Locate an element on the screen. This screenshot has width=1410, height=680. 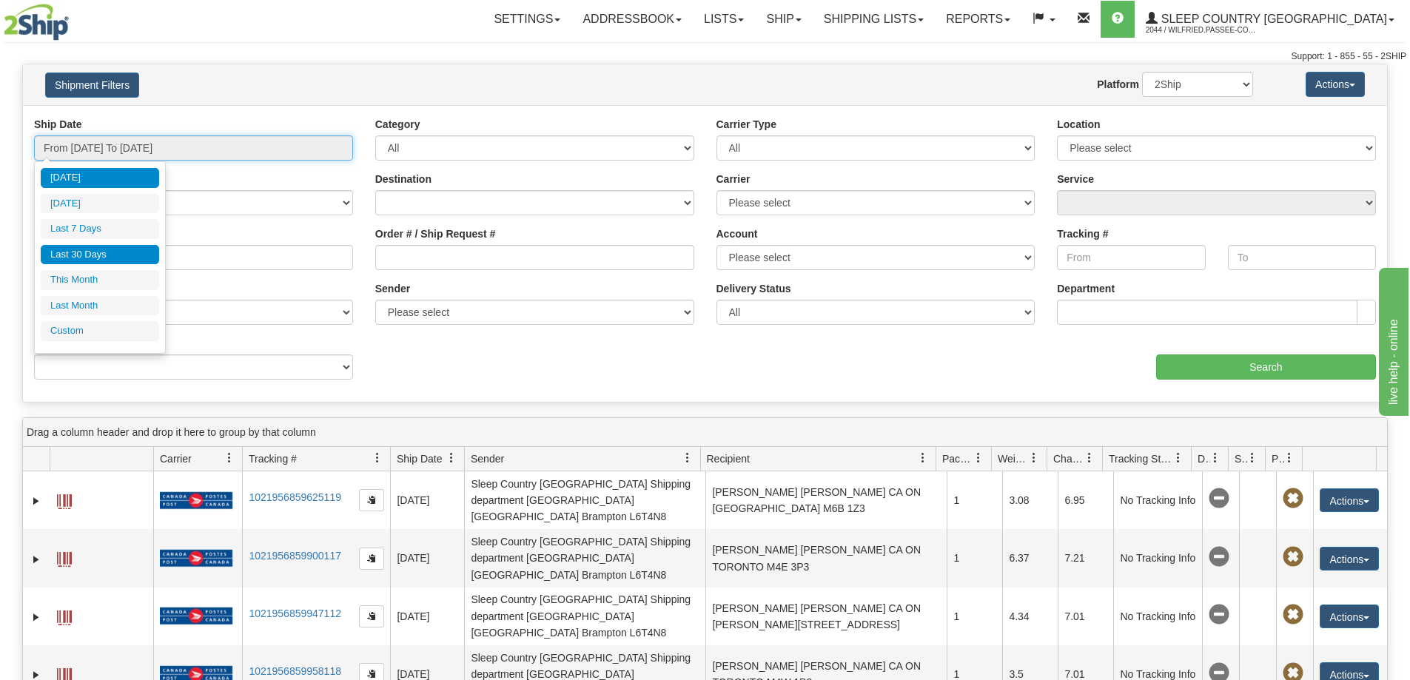
li: Last 30 Days is located at coordinates (100, 255).